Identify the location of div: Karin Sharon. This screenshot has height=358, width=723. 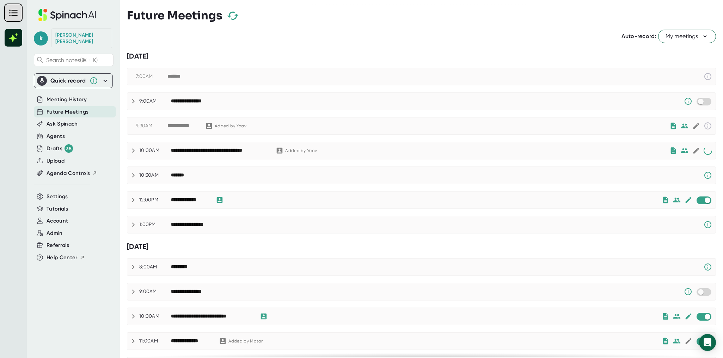
(82, 38).